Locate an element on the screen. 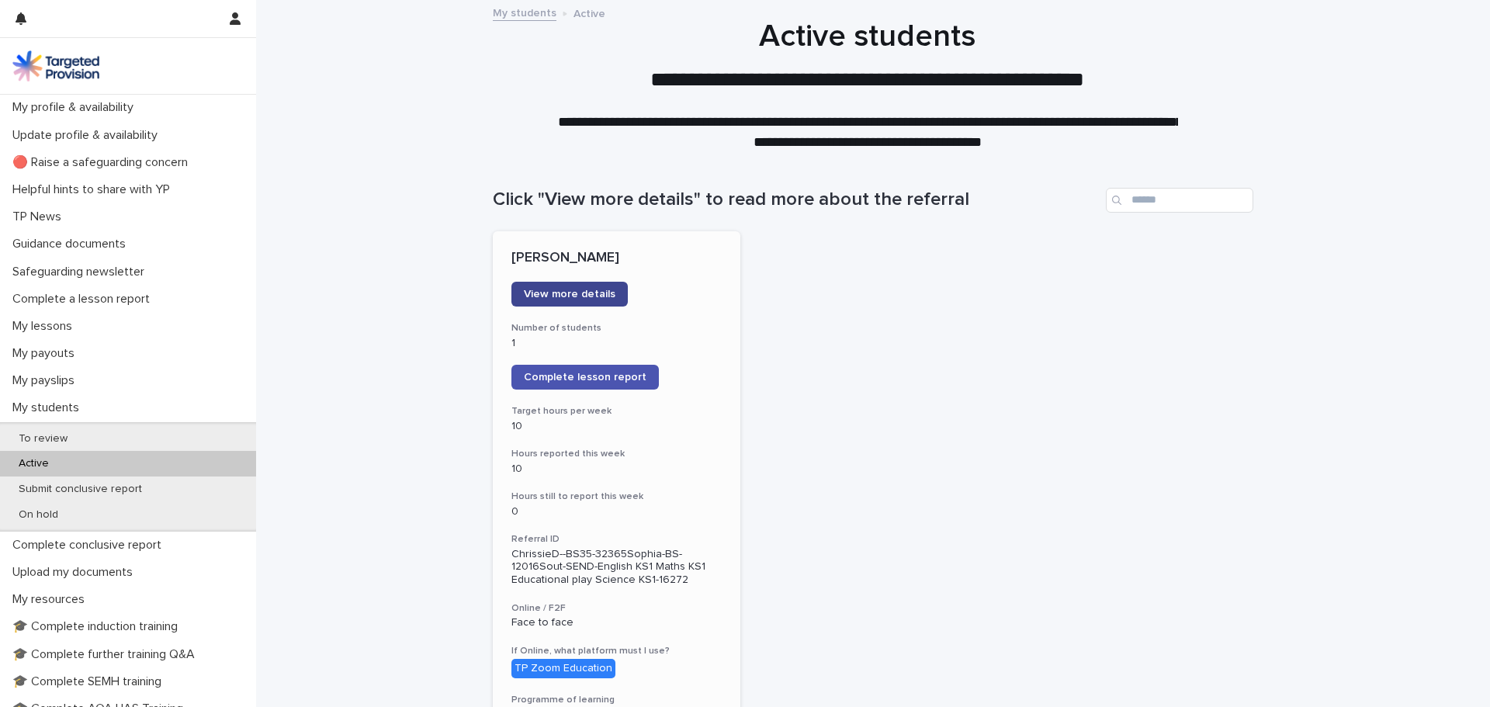 The height and width of the screenshot is (707, 1490). p: My students is located at coordinates (49, 407).